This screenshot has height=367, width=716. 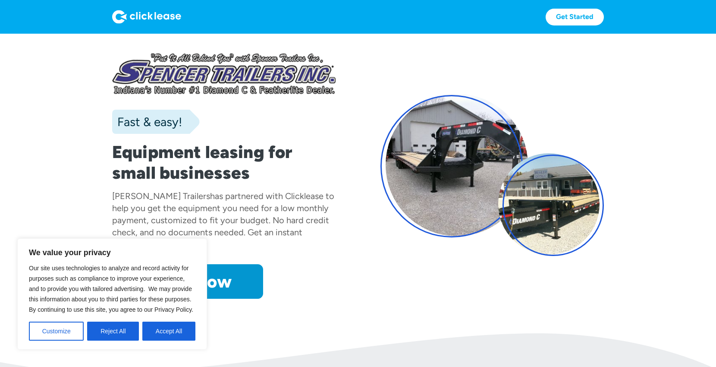 What do you see at coordinates (113, 331) in the screenshot?
I see `button: Reject All` at bounding box center [113, 331].